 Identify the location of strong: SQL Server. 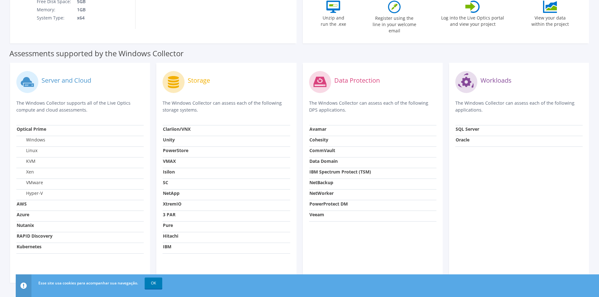
(467, 129).